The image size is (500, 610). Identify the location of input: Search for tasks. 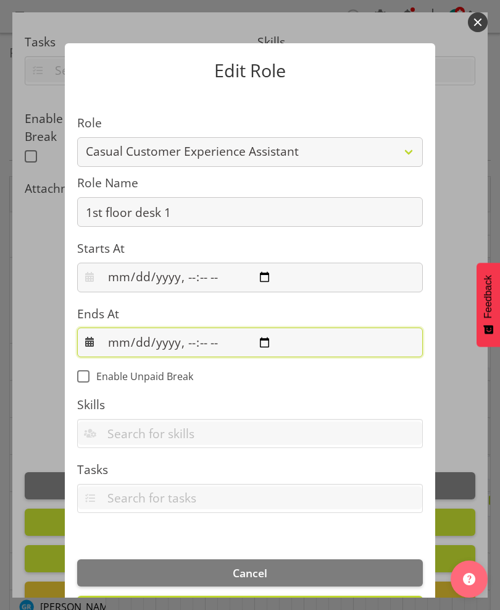
(250, 497).